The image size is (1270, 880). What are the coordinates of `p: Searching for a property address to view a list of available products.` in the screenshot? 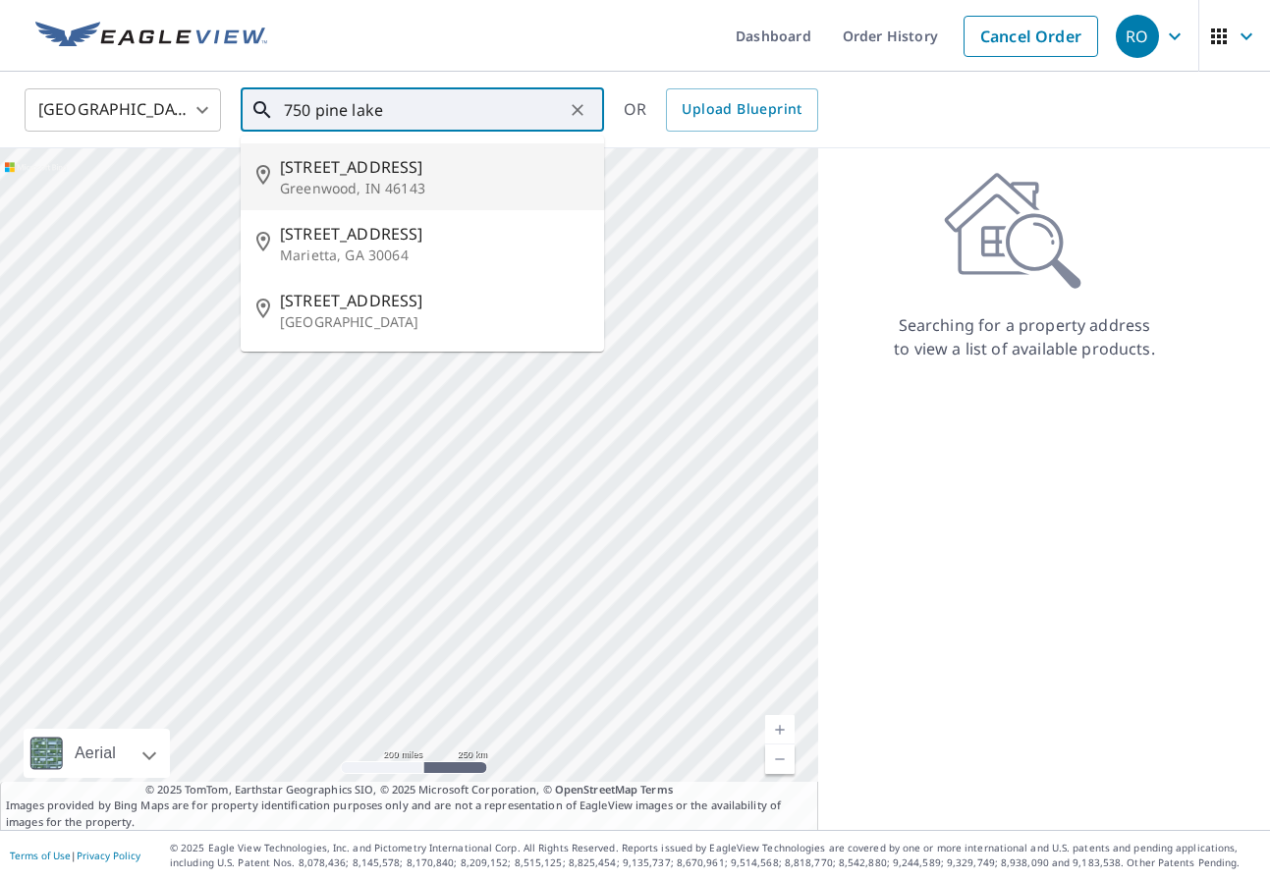 It's located at (1025, 337).